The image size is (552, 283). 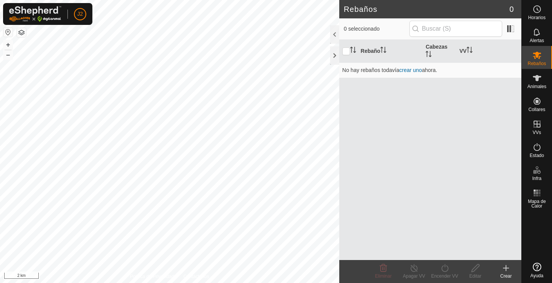 I want to click on span: Animales, so click(x=537, y=87).